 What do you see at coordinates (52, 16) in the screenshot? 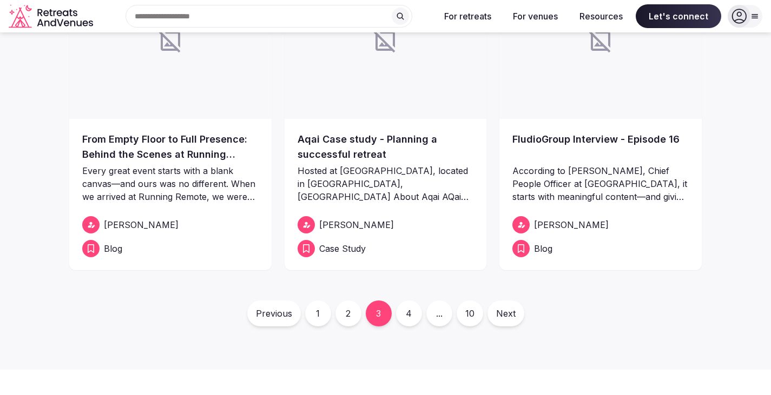
I see `a: Visit the homepage` at bounding box center [52, 16].